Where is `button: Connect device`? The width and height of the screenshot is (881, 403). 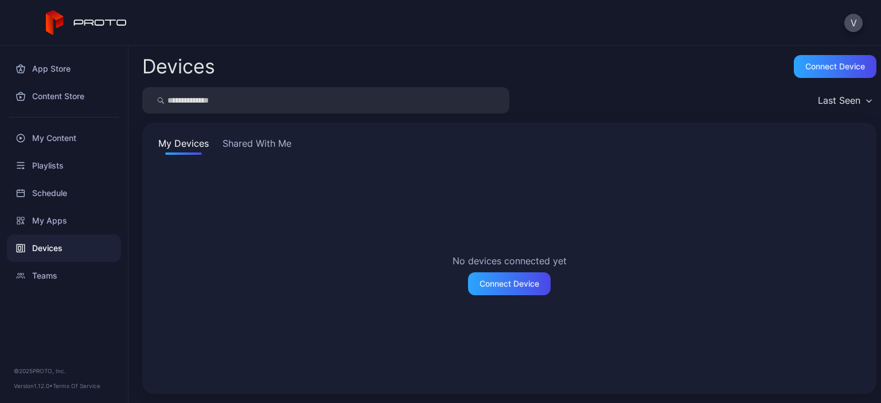 button: Connect device is located at coordinates (836, 67).